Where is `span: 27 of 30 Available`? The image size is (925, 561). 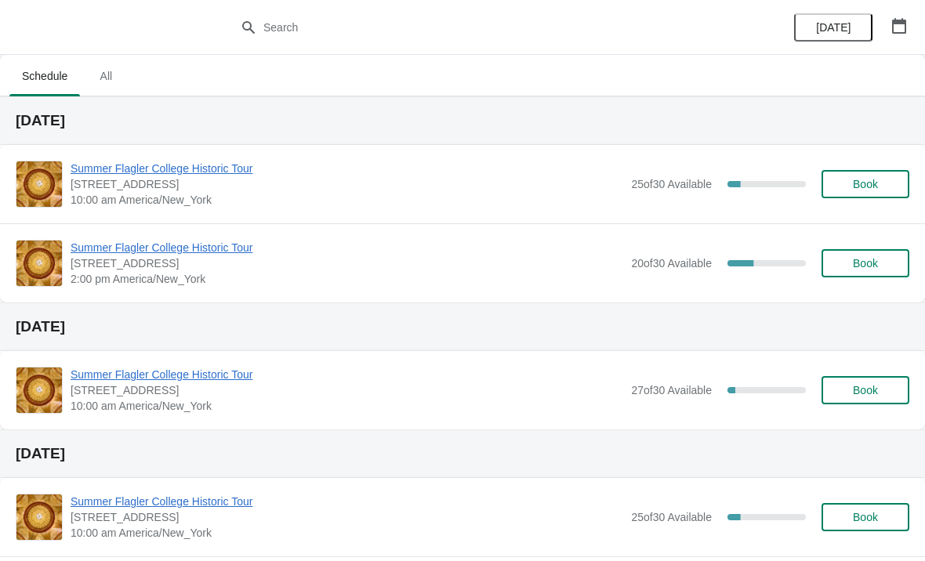
span: 27 of 30 Available is located at coordinates (671, 390).